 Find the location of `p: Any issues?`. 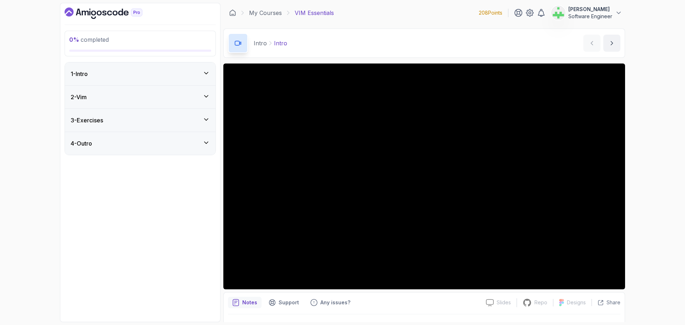

p: Any issues? is located at coordinates (335, 302).